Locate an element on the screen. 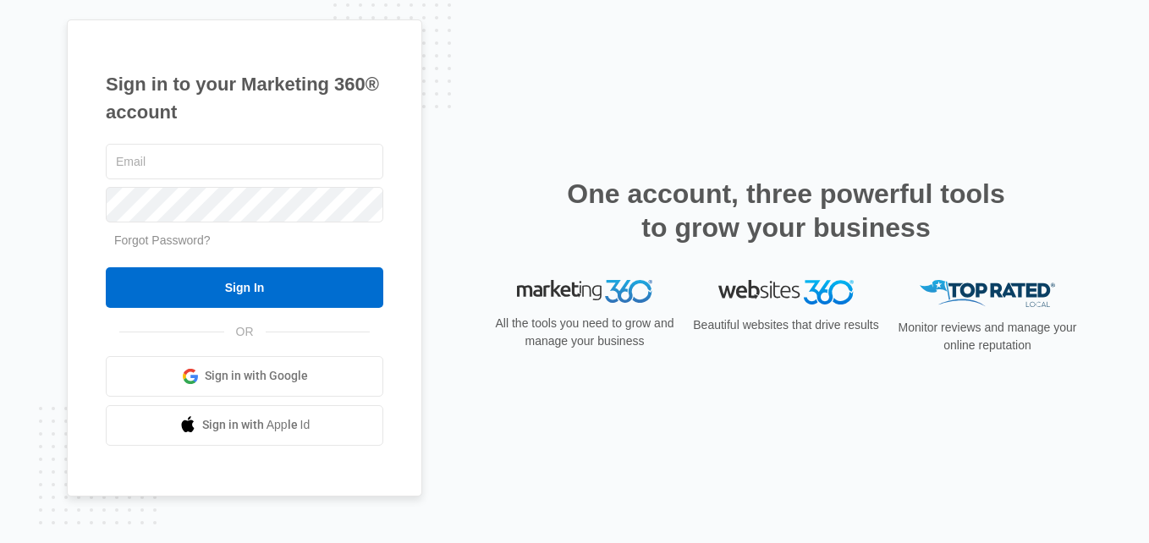 Image resolution: width=1149 pixels, height=543 pixels. img: Websites 360 is located at coordinates (786, 292).